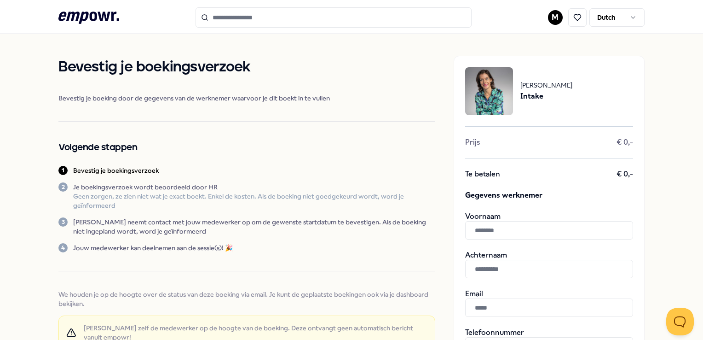 The height and width of the screenshot is (340, 703). Describe the element at coordinates (549, 195) in the screenshot. I see `span: Gegevens werknemer` at that location.